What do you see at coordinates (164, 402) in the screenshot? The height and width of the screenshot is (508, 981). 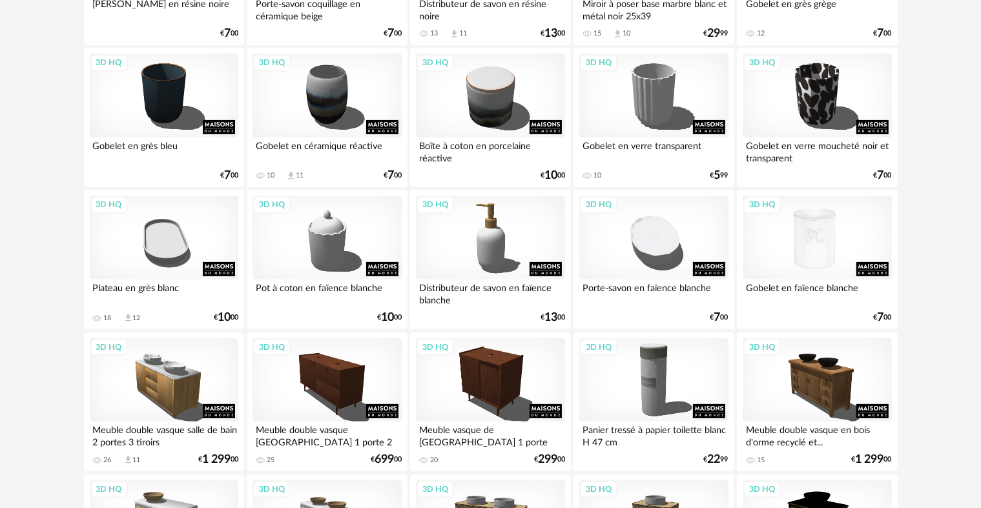 I see `a: 3D HQ Meuble double vasque salle de bain 2 portes 3 tiroirs 26 Download icon 11 €1 29900` at bounding box center [164, 402].